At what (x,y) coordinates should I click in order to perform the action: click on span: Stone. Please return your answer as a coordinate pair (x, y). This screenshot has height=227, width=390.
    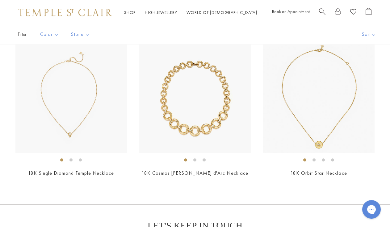
    Looking at the image, I should click on (81, 34).